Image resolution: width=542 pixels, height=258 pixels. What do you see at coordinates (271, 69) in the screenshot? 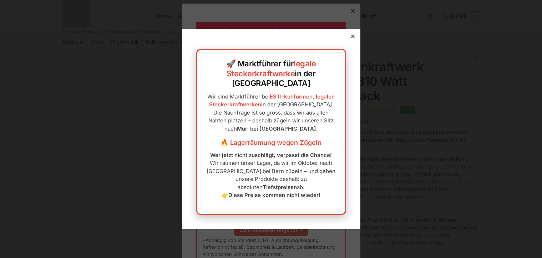
I see `a: legale Steckerkraftwerke` at bounding box center [271, 69].